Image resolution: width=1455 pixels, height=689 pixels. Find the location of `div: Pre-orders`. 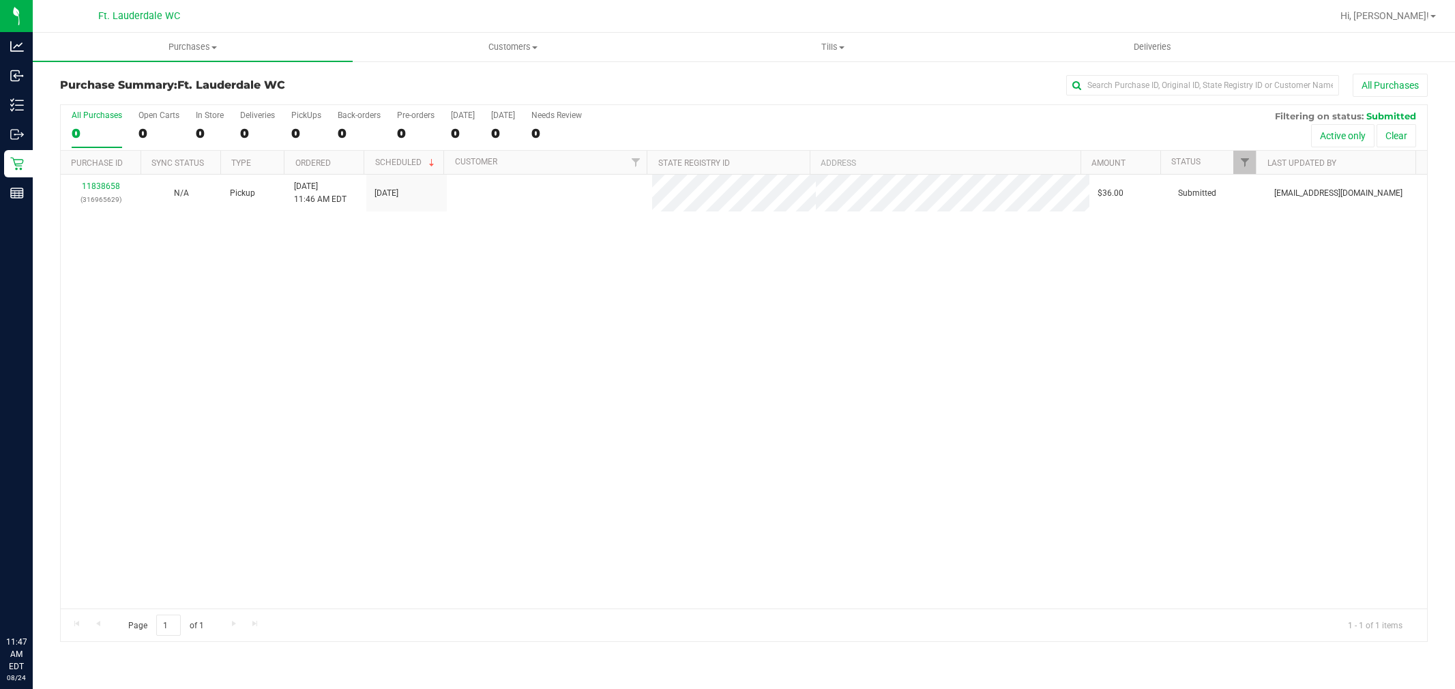

div: Pre-orders is located at coordinates (415, 115).